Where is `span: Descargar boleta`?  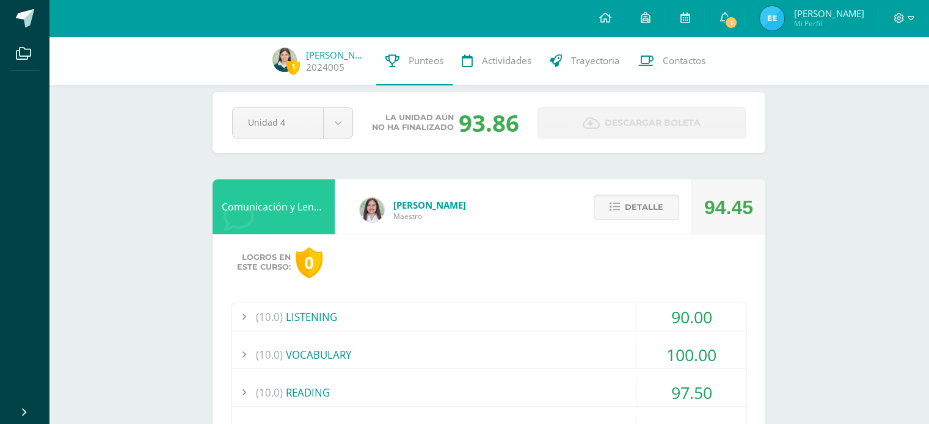 span: Descargar boleta is located at coordinates (652, 123).